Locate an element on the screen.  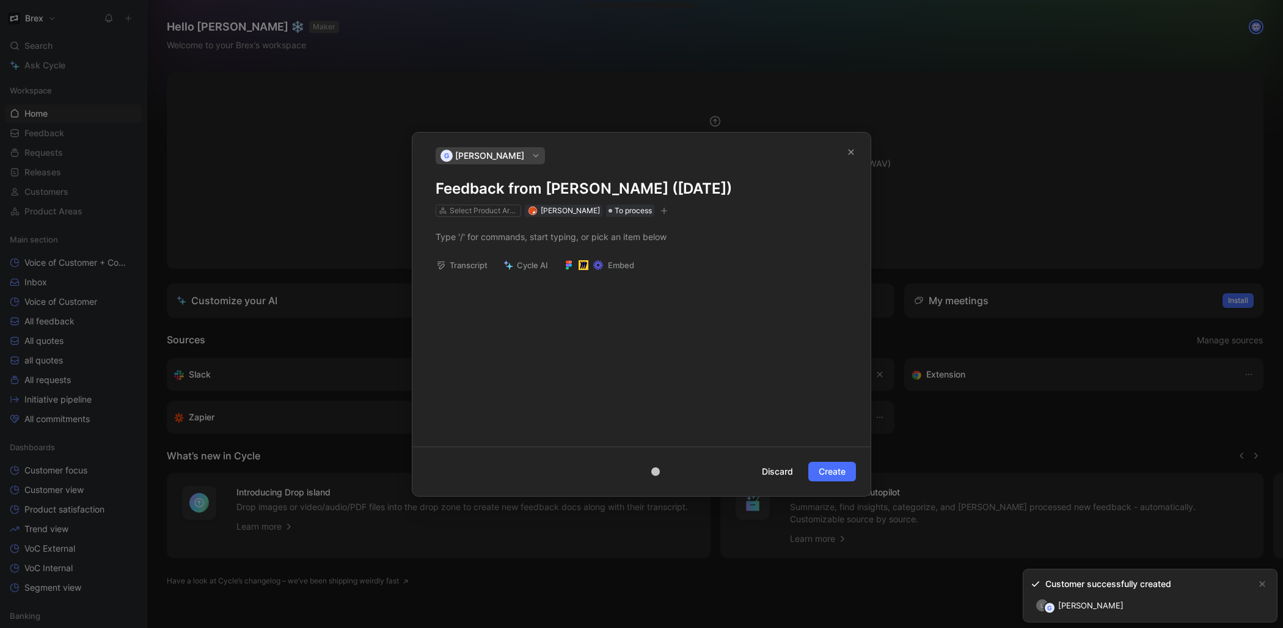
button: Feedback autopilot is located at coordinates (694, 472).